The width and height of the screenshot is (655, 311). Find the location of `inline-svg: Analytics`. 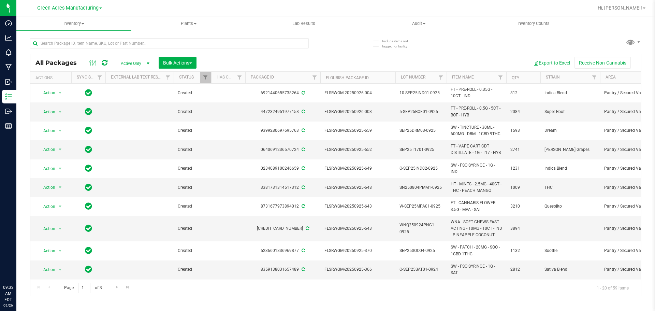

inline-svg: Analytics is located at coordinates (9, 38).